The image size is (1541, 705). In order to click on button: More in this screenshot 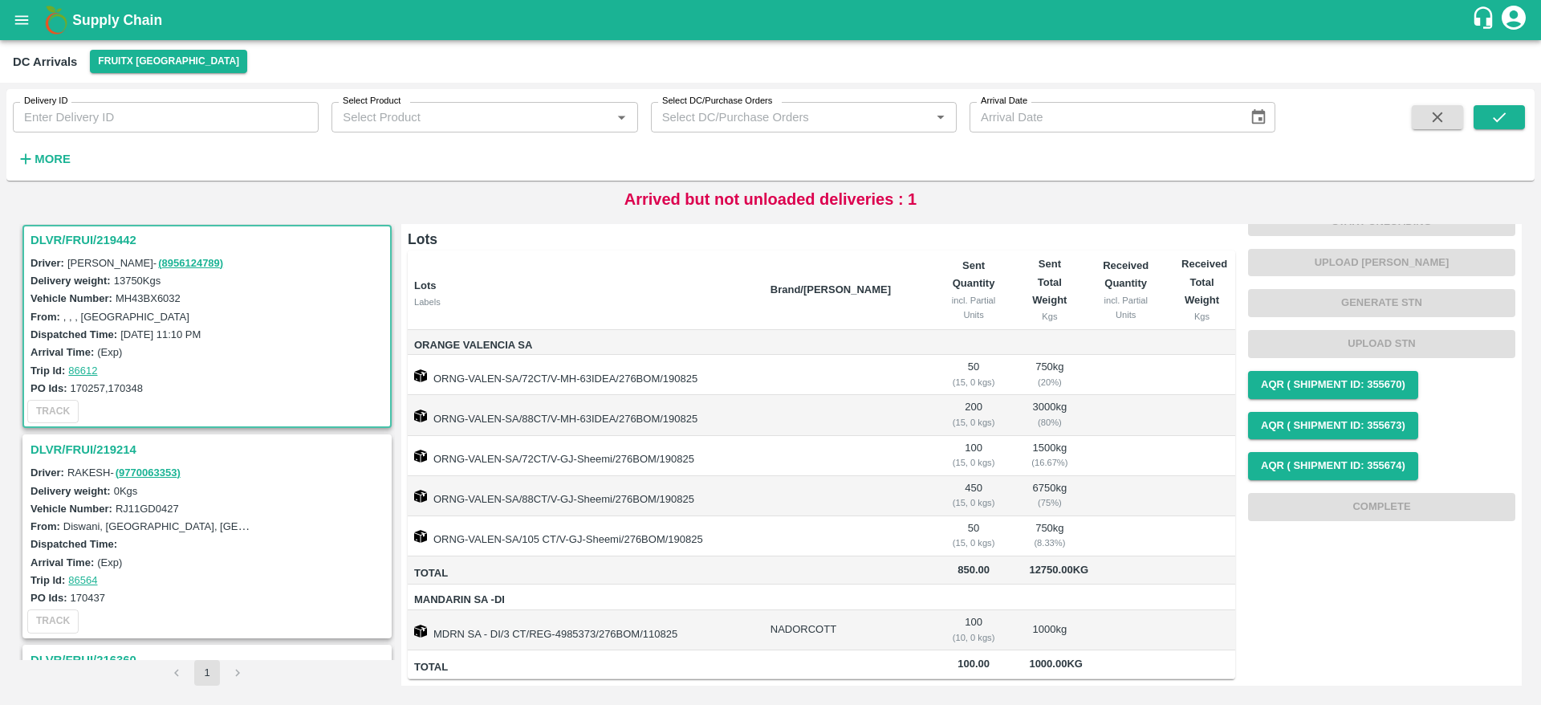, I will do `click(43, 159)`.